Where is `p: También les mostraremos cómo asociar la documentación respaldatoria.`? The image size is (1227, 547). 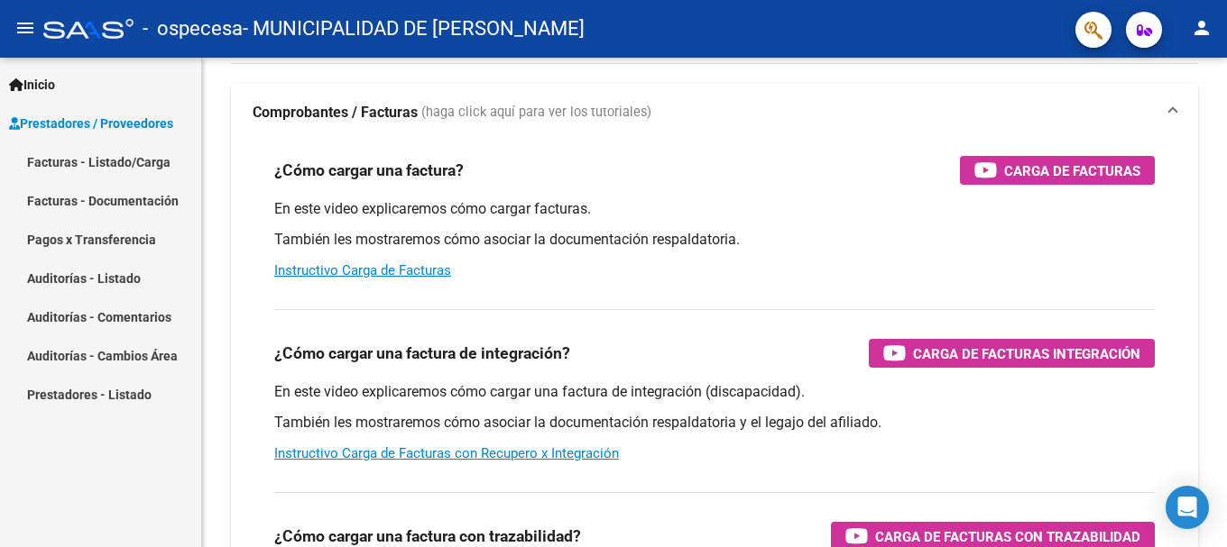
p: También les mostraremos cómo asociar la documentación respaldatoria. is located at coordinates (714, 240).